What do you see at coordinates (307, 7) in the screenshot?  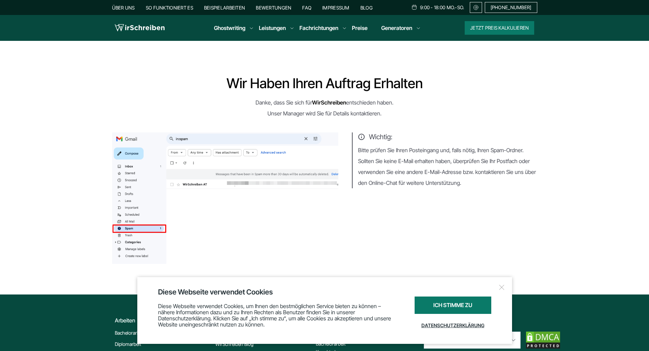 I see `a: FAQ` at bounding box center [307, 7].